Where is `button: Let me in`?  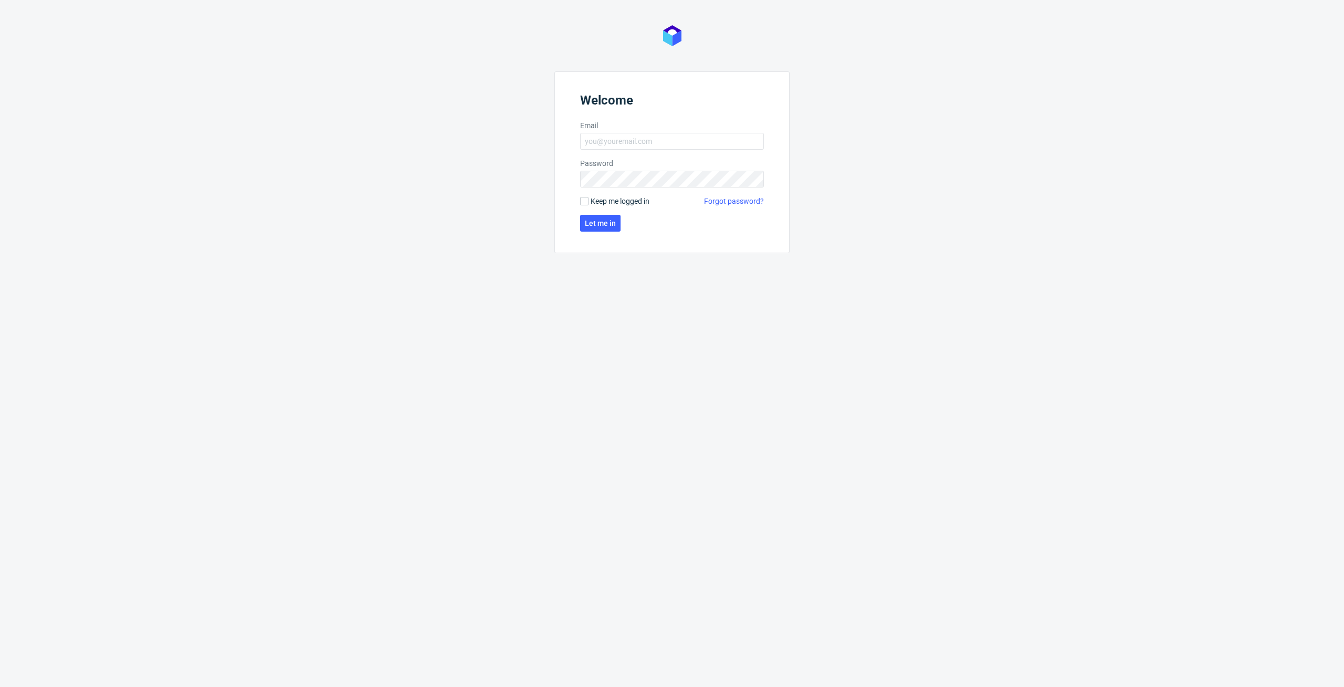 button: Let me in is located at coordinates (600, 223).